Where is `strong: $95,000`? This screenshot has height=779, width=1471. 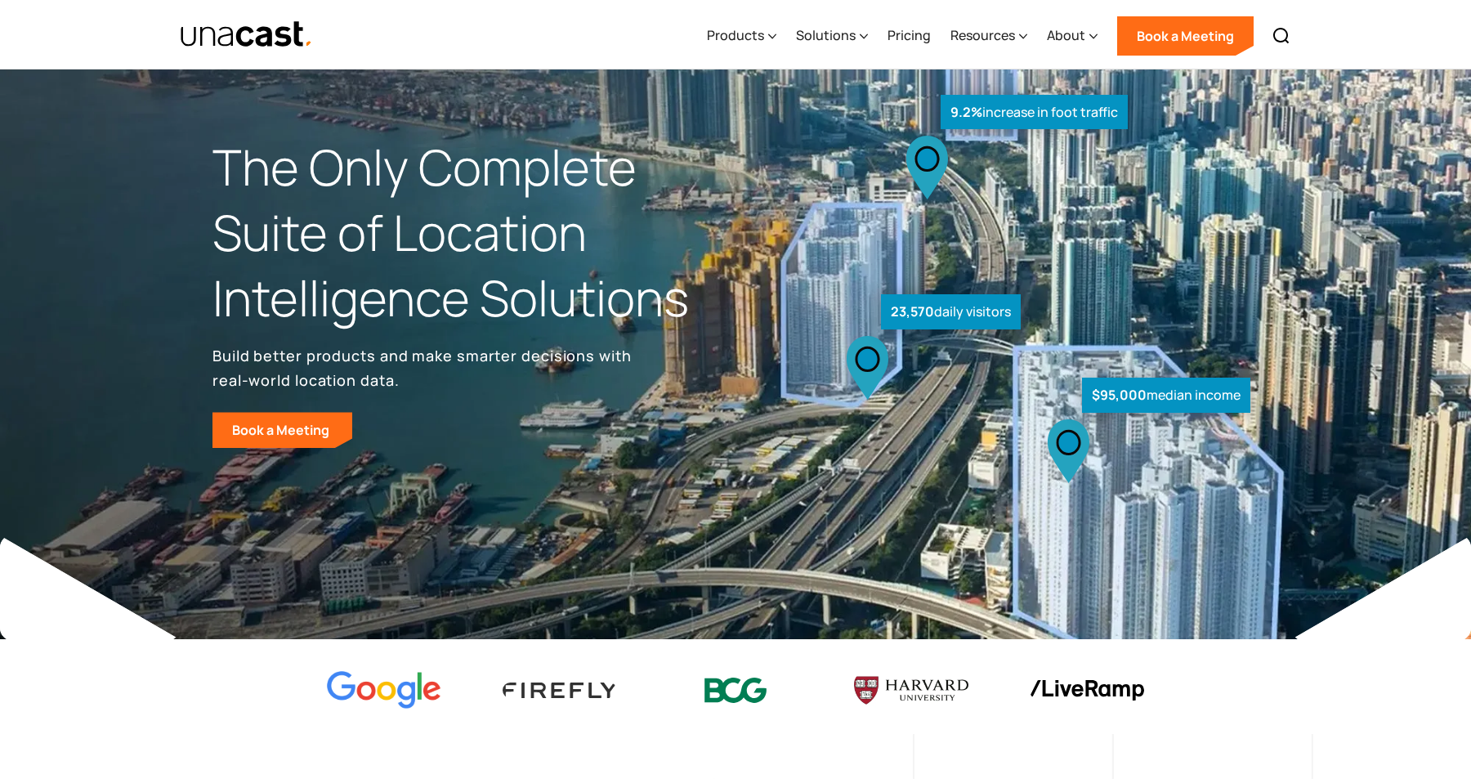 strong: $95,000 is located at coordinates (1118, 395).